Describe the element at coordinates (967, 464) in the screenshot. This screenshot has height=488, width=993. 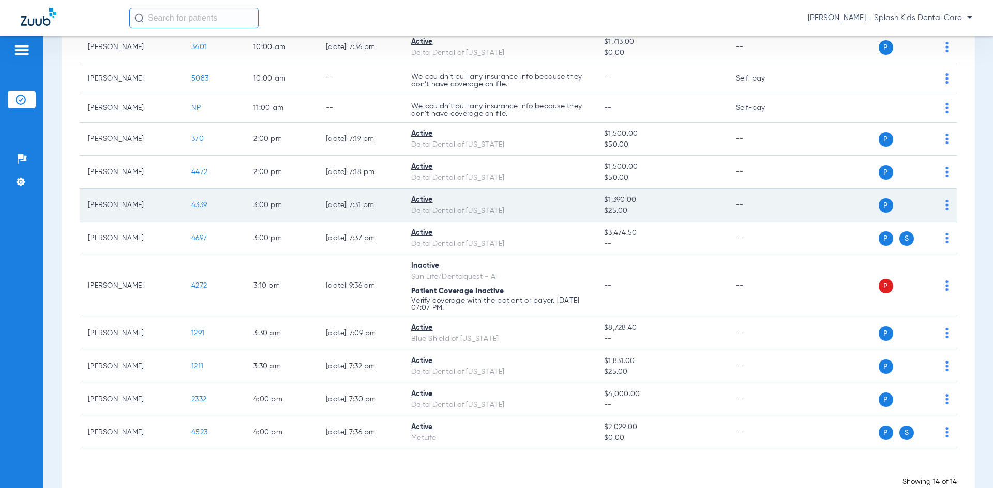
I see `div: Chat Widget` at that location.